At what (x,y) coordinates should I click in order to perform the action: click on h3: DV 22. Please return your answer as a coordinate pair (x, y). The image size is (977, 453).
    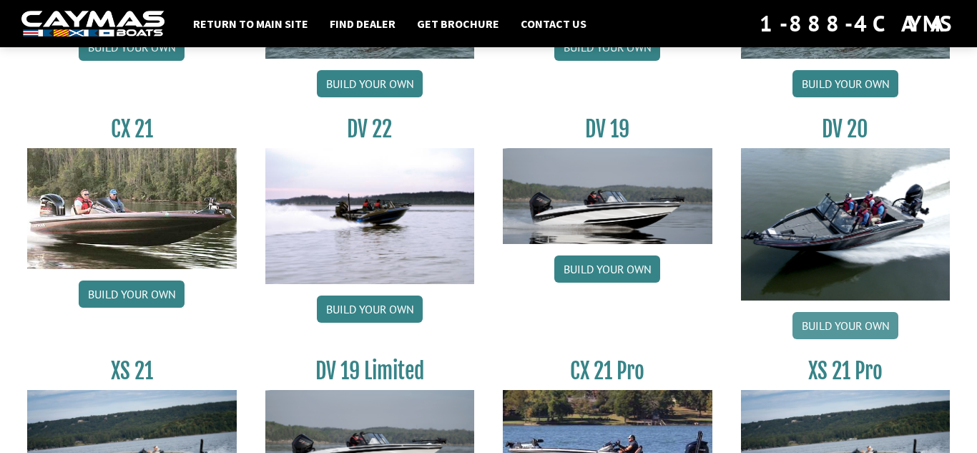
    Looking at the image, I should click on (370, 129).